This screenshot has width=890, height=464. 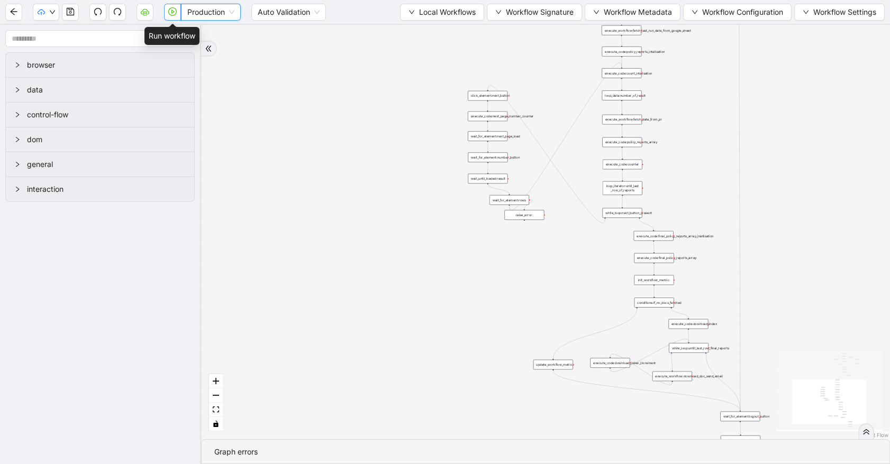 What do you see at coordinates (100, 90) in the screenshot?
I see `div: data` at bounding box center [100, 90].